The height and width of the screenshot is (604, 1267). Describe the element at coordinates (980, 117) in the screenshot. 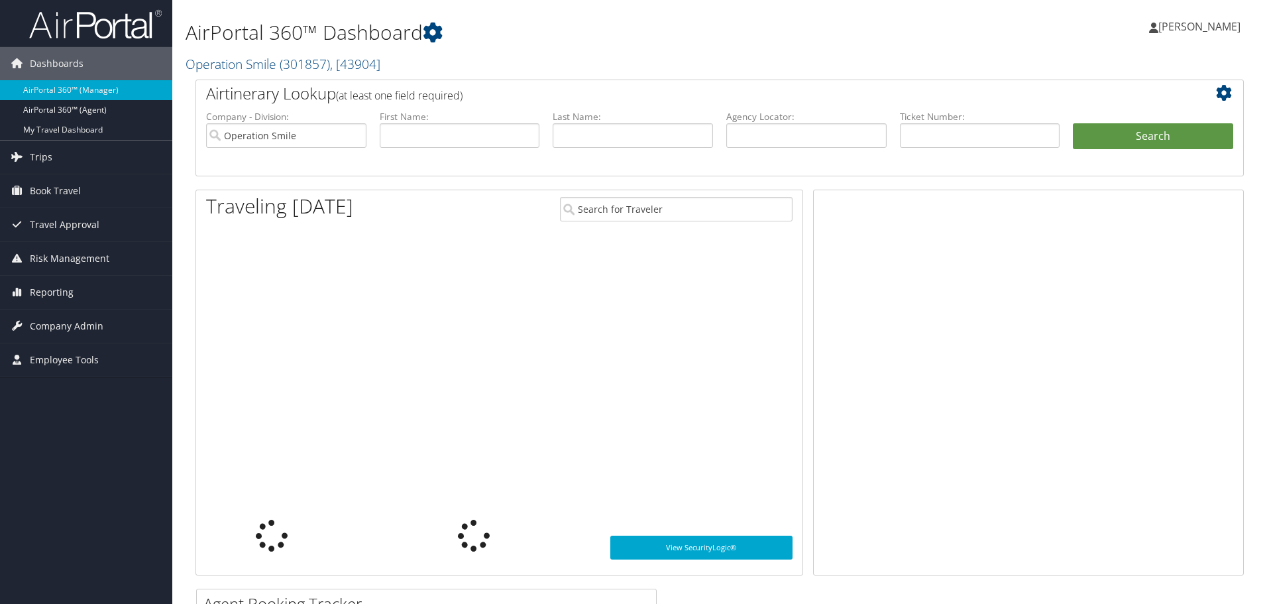

I see `label: Ticket Number:` at that location.